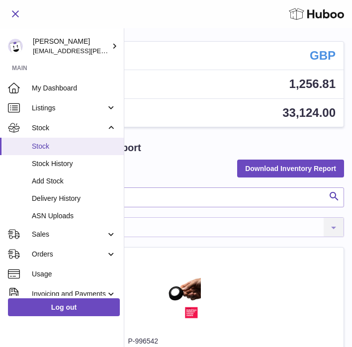 The width and height of the screenshot is (352, 347). What do you see at coordinates (176, 288) in the screenshot?
I see `img: product image` at bounding box center [176, 288].